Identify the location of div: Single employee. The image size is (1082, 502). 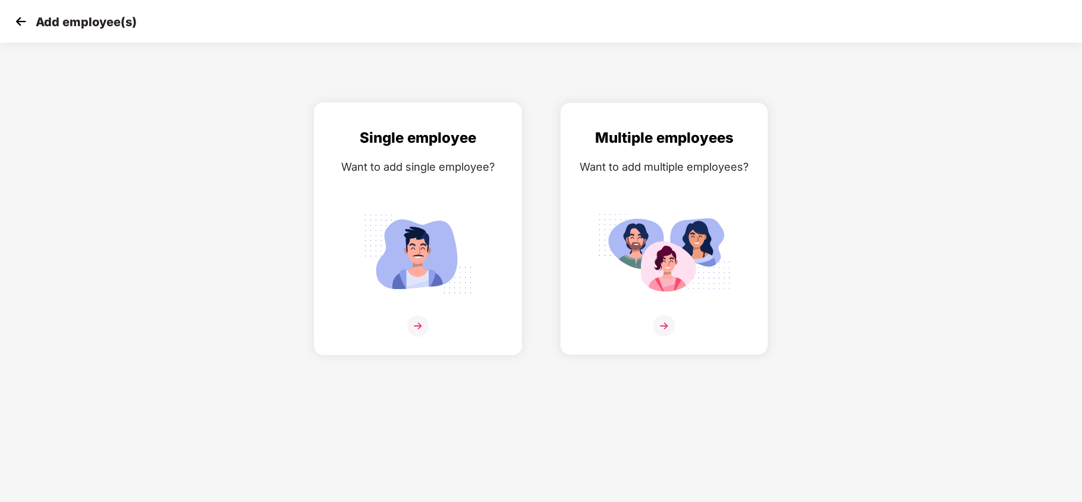
(418, 138).